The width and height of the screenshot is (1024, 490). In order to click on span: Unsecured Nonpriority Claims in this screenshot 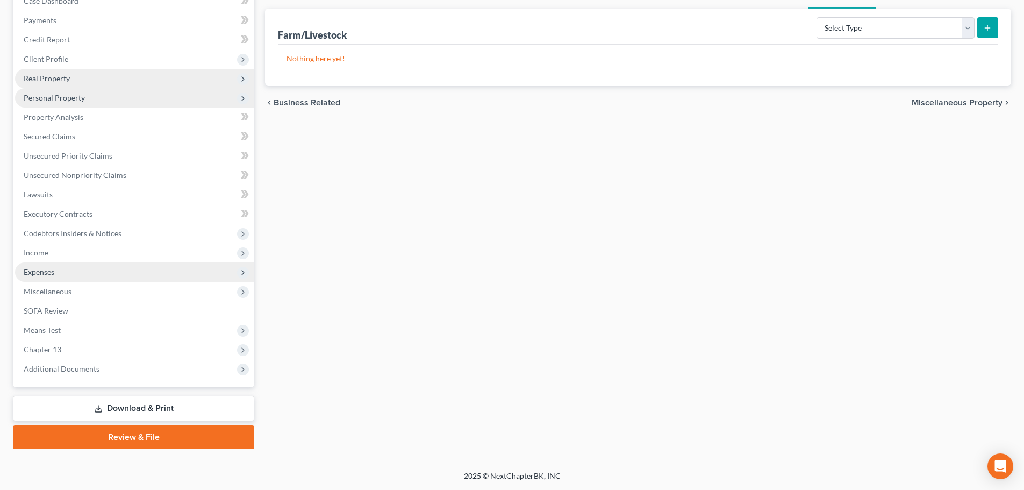, I will do `click(75, 175)`.